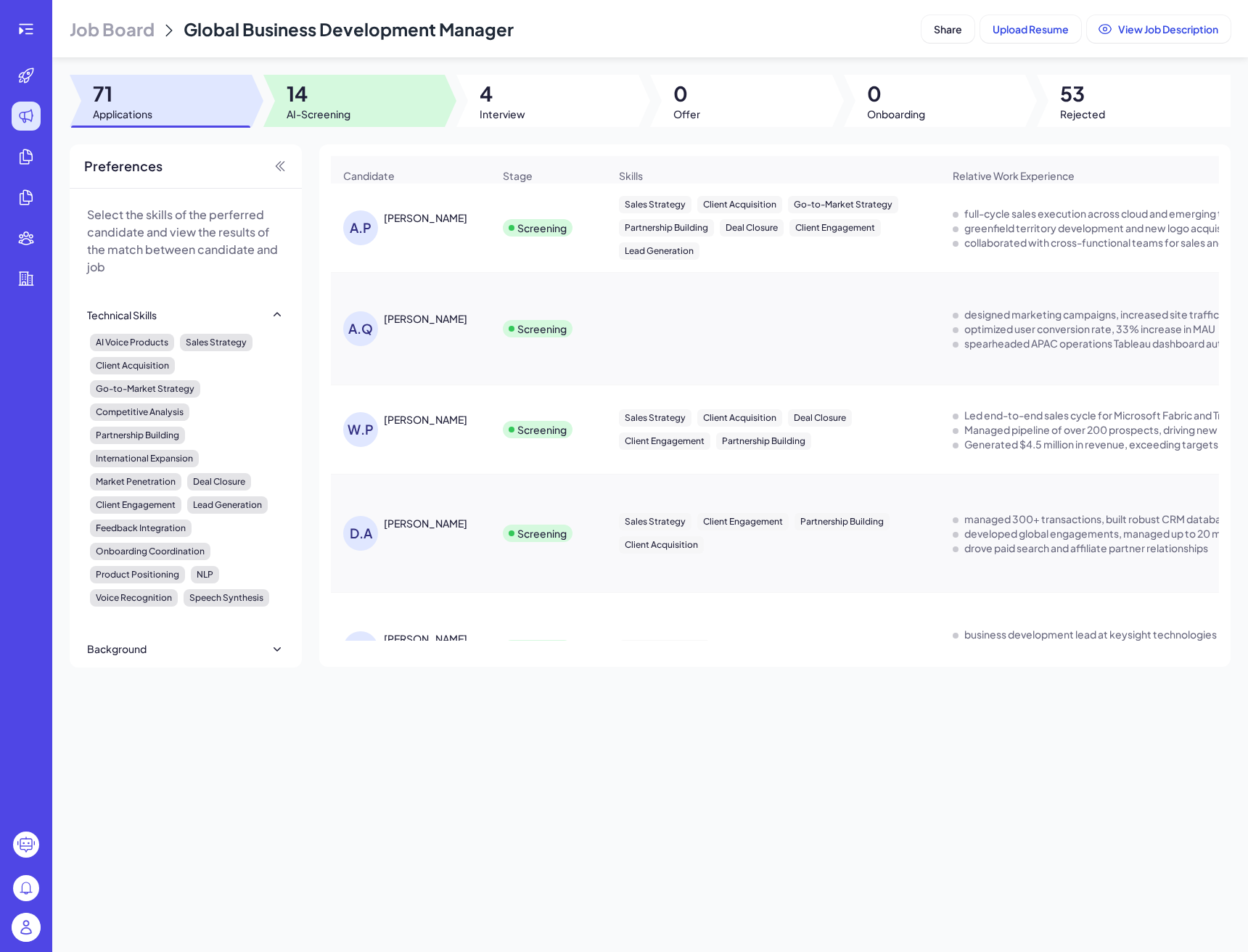  Describe the element at coordinates (1085, 547) in the screenshot. I see `div: drove paid search and affiliate partner relationships` at that location.